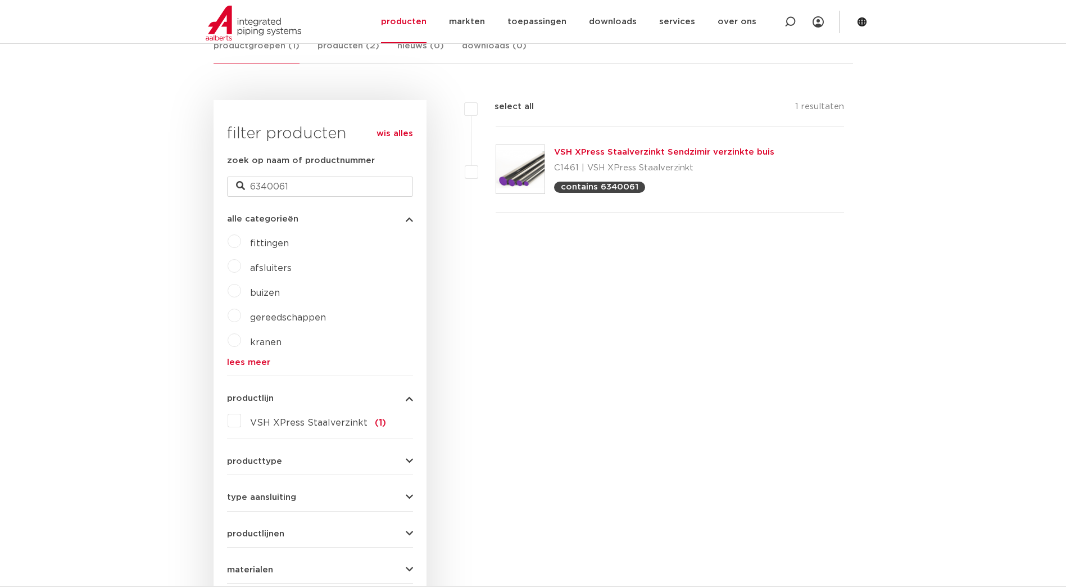 Image resolution: width=1066 pixels, height=587 pixels. I want to click on button: producttype, so click(320, 461).